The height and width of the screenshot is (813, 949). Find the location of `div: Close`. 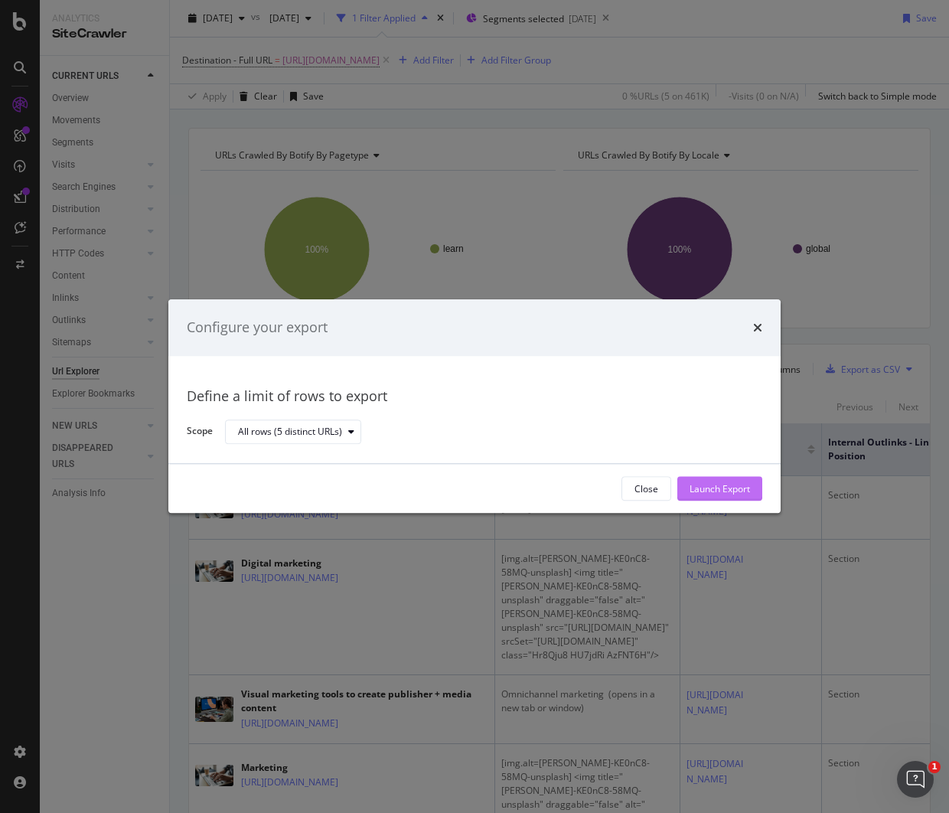

div: Close is located at coordinates (646, 488).